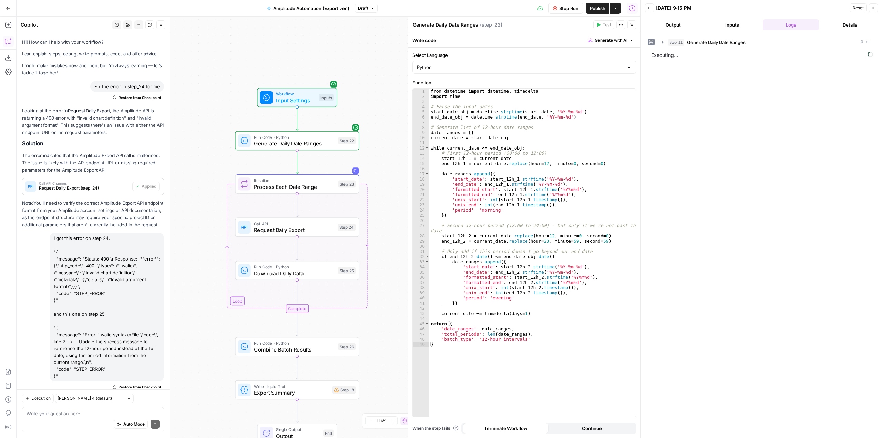 The width and height of the screenshot is (882, 438). What do you see at coordinates (421, 158) in the screenshot?
I see `div: 14` at bounding box center [421, 158].